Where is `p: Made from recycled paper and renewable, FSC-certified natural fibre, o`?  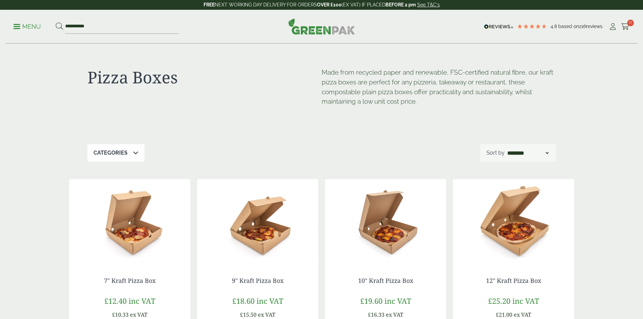 p: Made from recycled paper and renewable, FSC-certified natural fibre, o is located at coordinates (438, 87).